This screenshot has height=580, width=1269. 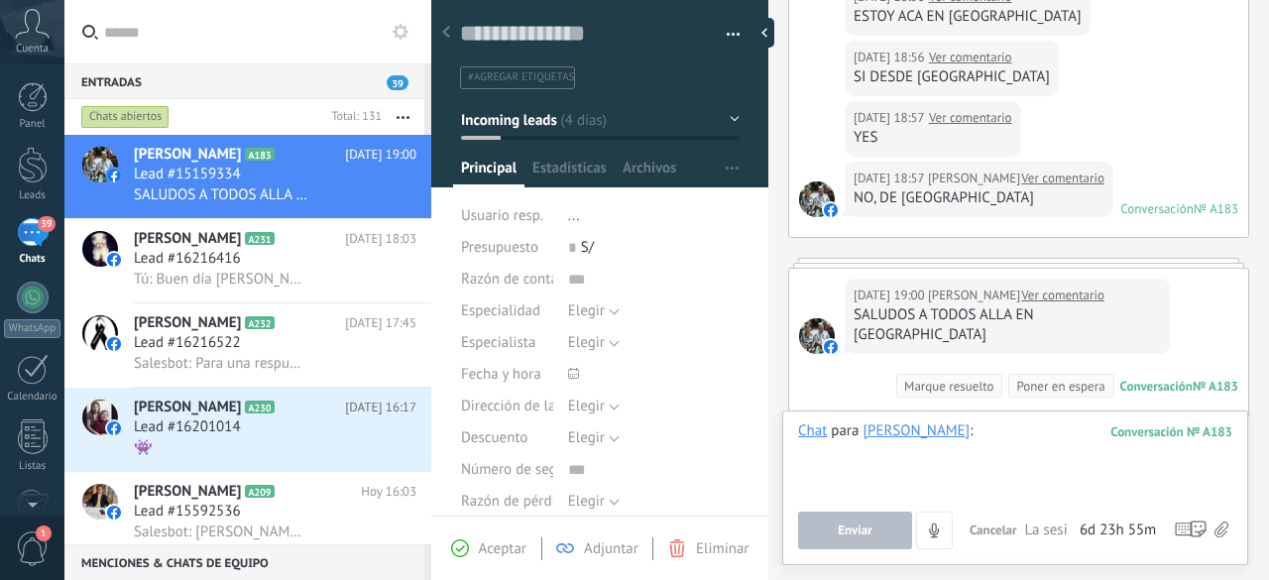 I want to click on div: YES, so click(x=933, y=138).